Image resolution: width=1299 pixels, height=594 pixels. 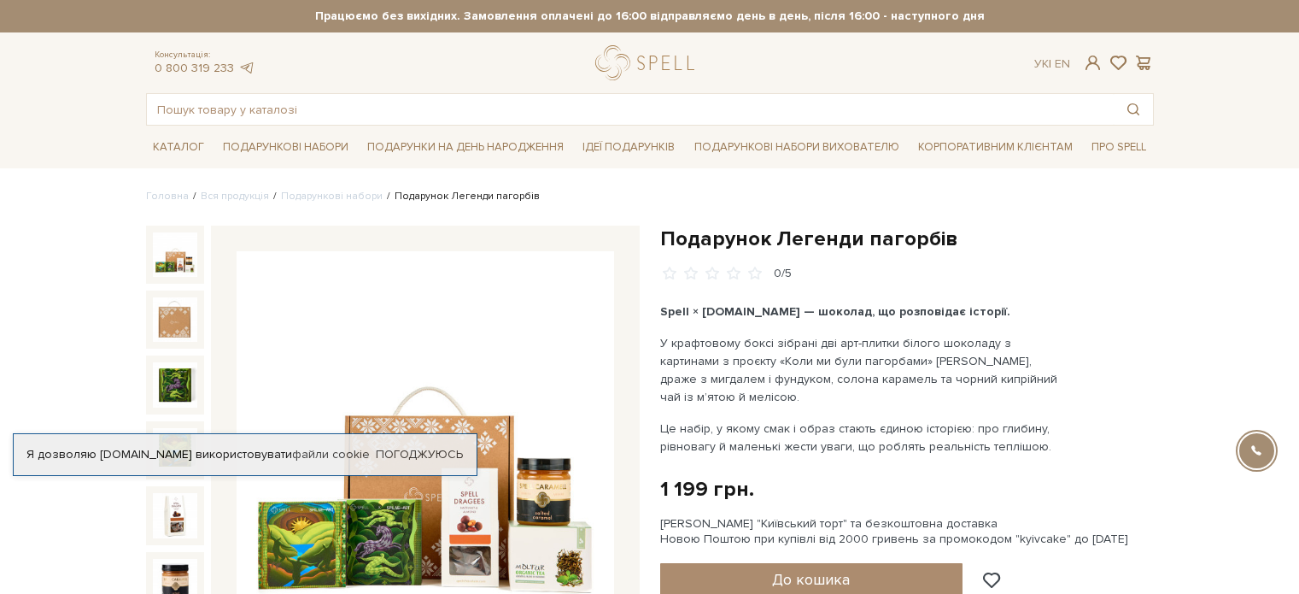 What do you see at coordinates (331, 454) in the screenshot?
I see `a: файли cookie` at bounding box center [331, 454].